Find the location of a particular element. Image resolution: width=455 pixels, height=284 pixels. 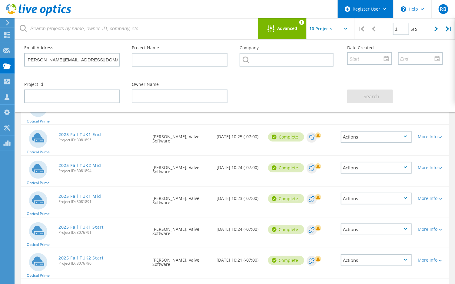

a: 2025 Fall TUK1 End is located at coordinates (80, 135).